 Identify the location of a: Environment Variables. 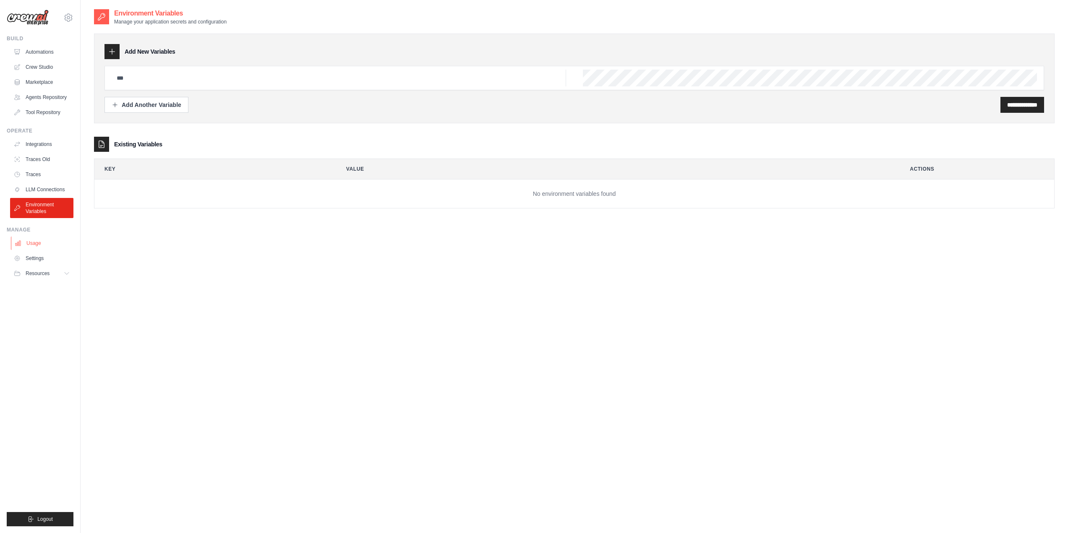
(42, 208).